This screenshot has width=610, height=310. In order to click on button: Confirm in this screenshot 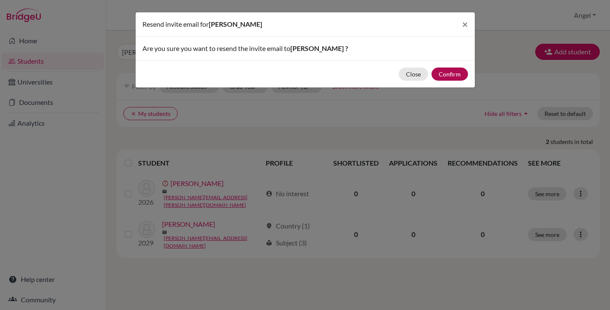, I will do `click(450, 74)`.